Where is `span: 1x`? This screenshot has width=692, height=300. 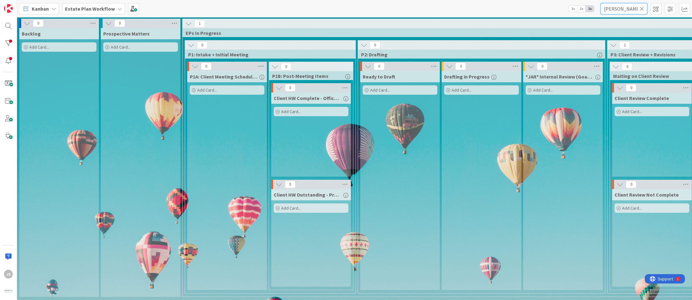 span: 1x is located at coordinates (573, 9).